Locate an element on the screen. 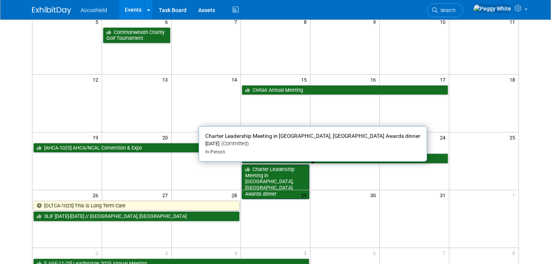 The width and height of the screenshot is (551, 264). span: 3 is located at coordinates (168, 253).